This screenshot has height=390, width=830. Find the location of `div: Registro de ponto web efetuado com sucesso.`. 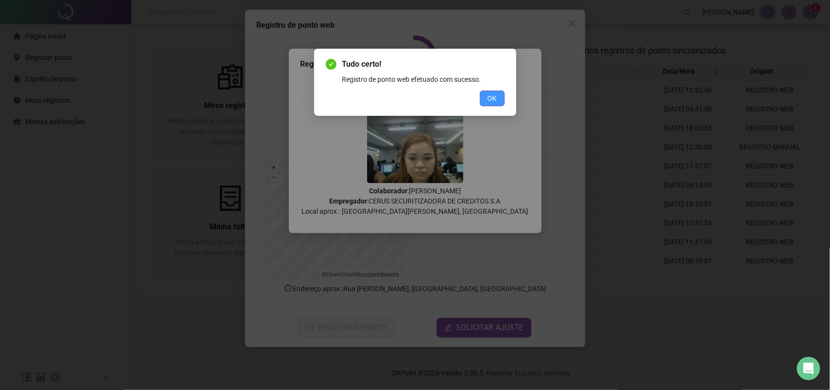

div: Registro de ponto web efetuado com sucesso. is located at coordinates (424, 79).